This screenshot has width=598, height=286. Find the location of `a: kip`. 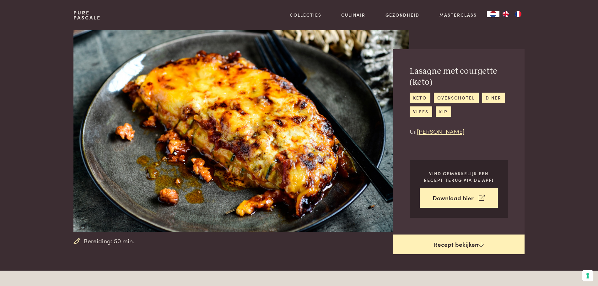

a: kip is located at coordinates (443, 111).